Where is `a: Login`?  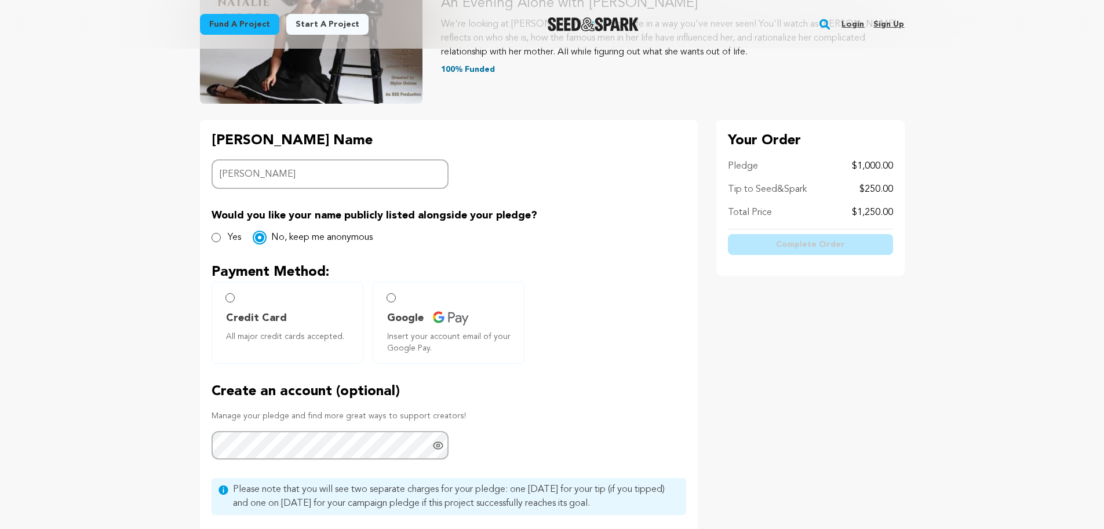
a: Login is located at coordinates (853, 24).